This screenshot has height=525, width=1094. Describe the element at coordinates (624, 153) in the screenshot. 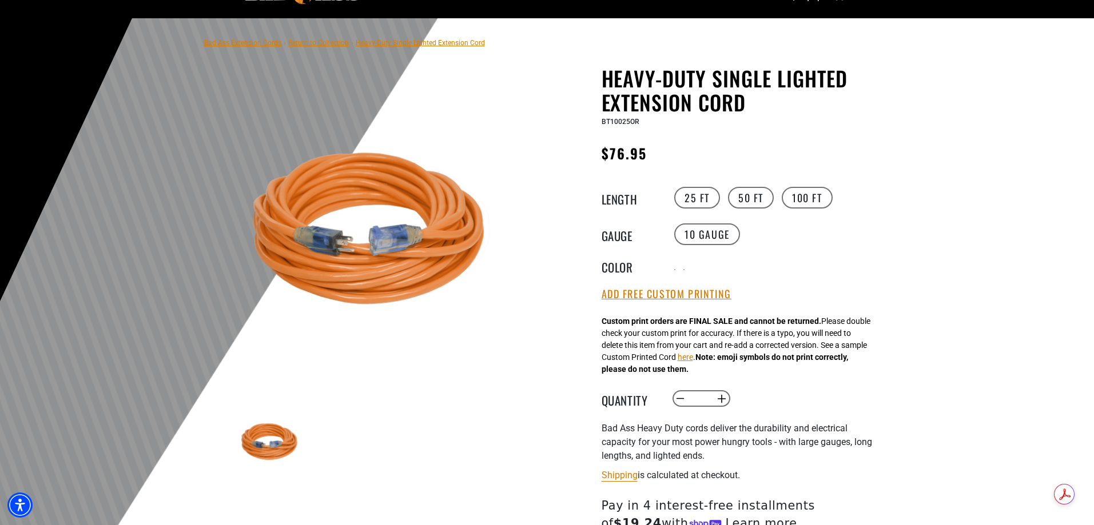

I see `span: $76.95` at that location.